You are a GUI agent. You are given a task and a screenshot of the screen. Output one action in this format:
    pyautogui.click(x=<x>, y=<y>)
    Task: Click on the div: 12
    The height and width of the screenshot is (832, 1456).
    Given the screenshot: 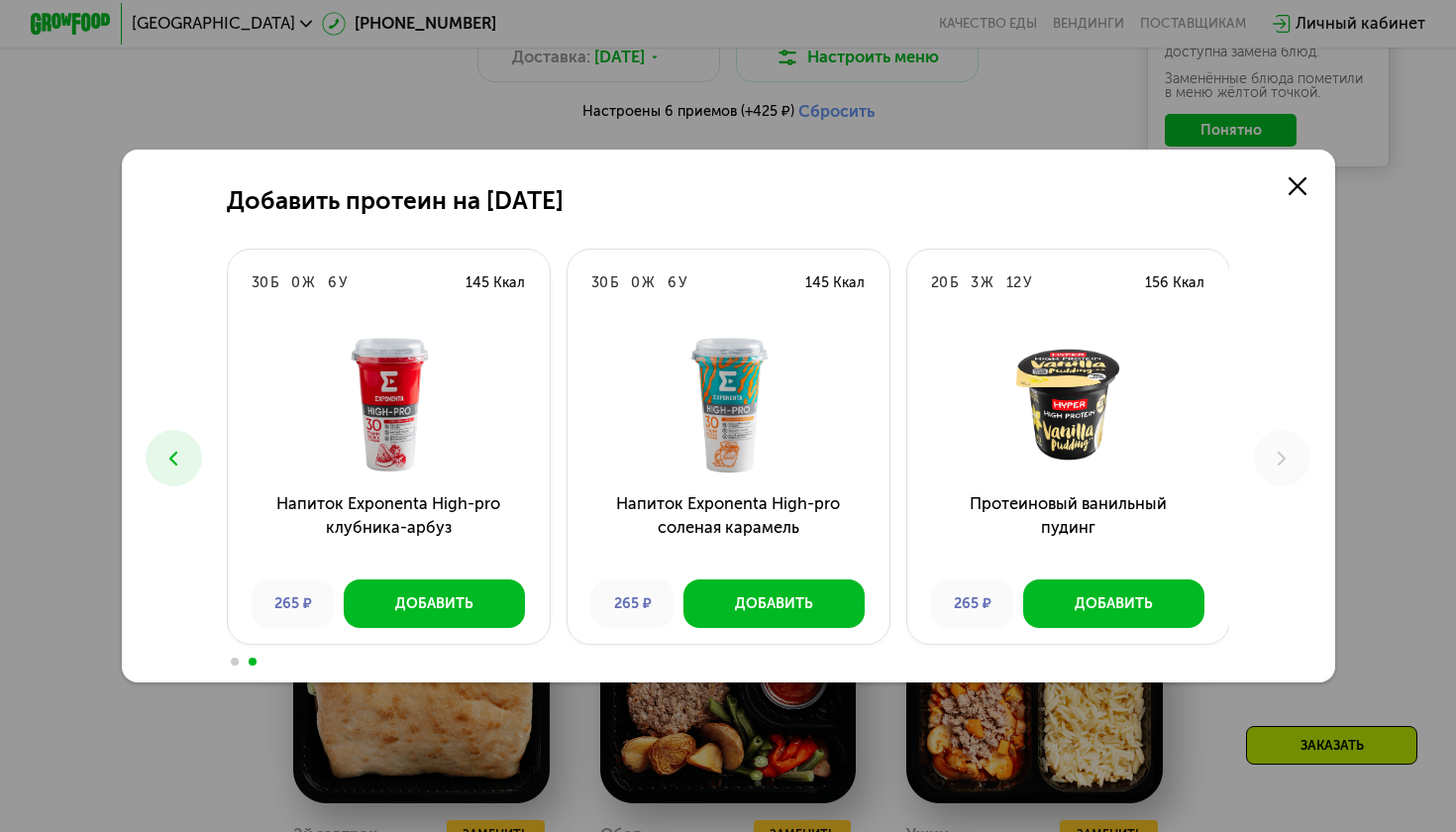 What is the action you would take?
    pyautogui.click(x=1013, y=283)
    